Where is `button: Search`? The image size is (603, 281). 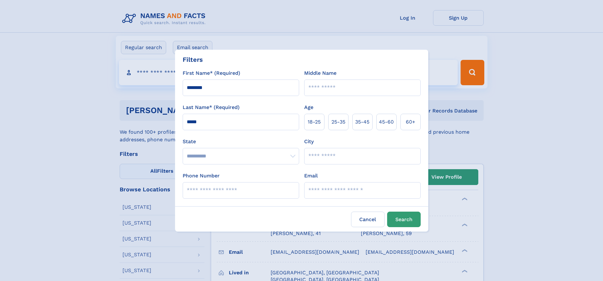 button: Search is located at coordinates (404, 219).